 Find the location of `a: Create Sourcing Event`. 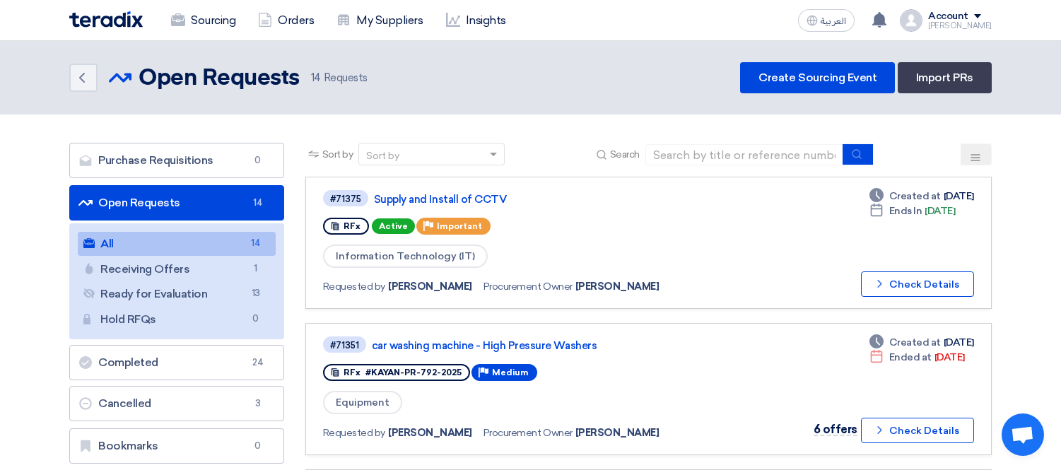

a: Create Sourcing Event is located at coordinates (817, 78).